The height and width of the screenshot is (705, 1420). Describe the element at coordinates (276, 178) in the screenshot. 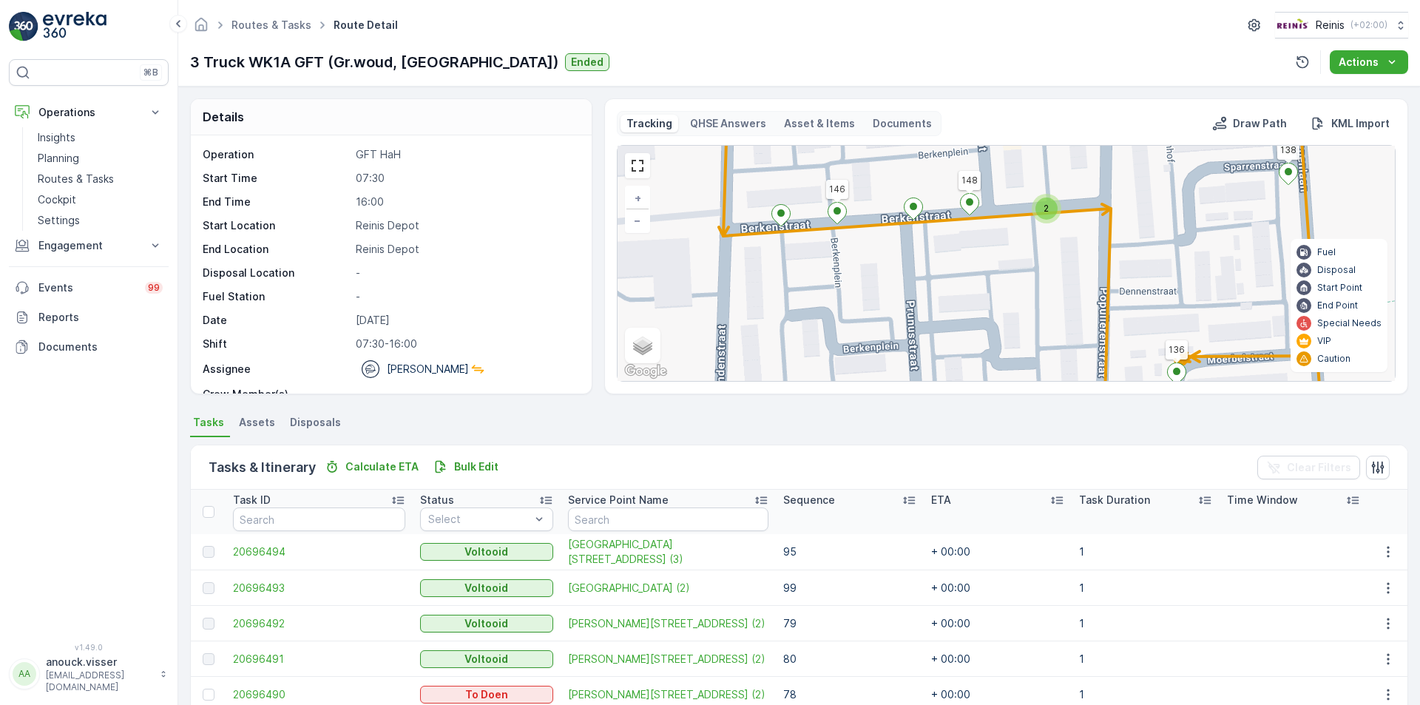

I see `p: Start Time` at that location.